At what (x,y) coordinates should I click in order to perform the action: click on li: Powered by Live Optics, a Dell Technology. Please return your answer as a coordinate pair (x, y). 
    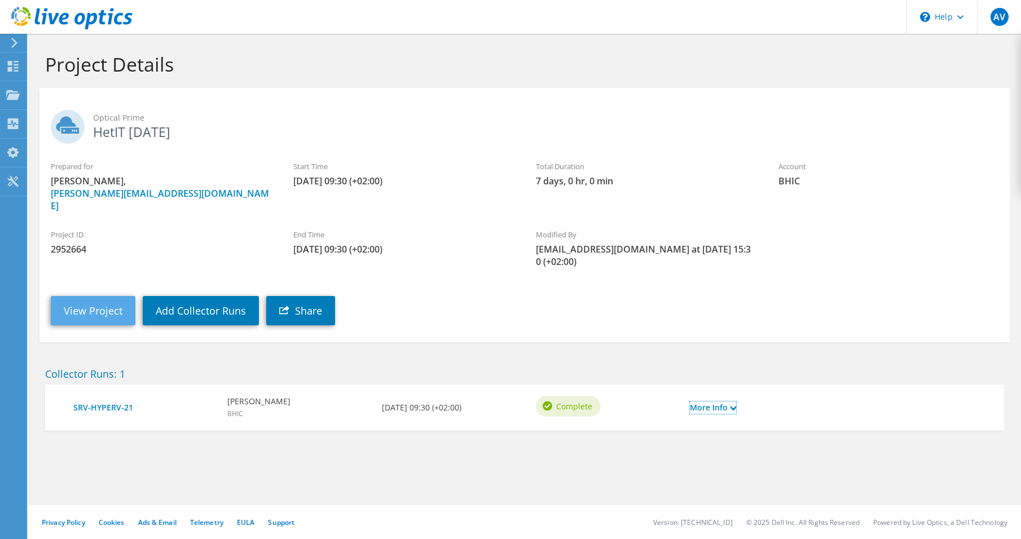
    Looking at the image, I should click on (940, 522).